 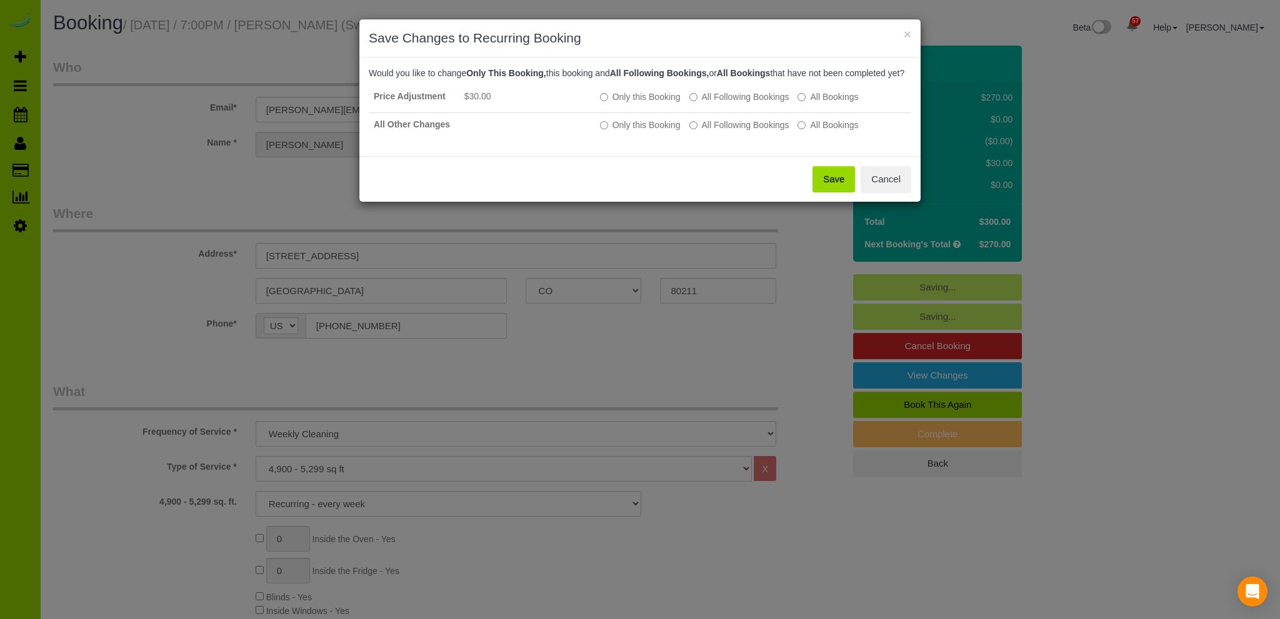 I want to click on strong: Price Adjustment, so click(x=409, y=96).